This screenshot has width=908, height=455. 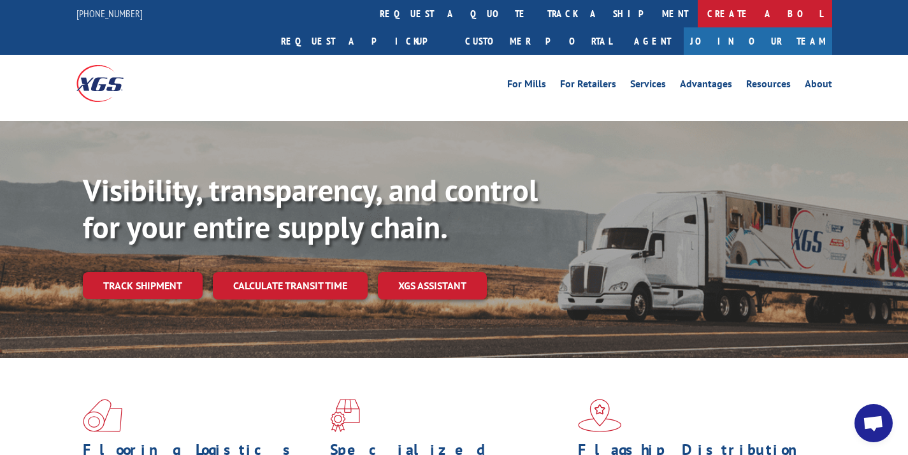 I want to click on a: Join Our Team, so click(x=757, y=41).